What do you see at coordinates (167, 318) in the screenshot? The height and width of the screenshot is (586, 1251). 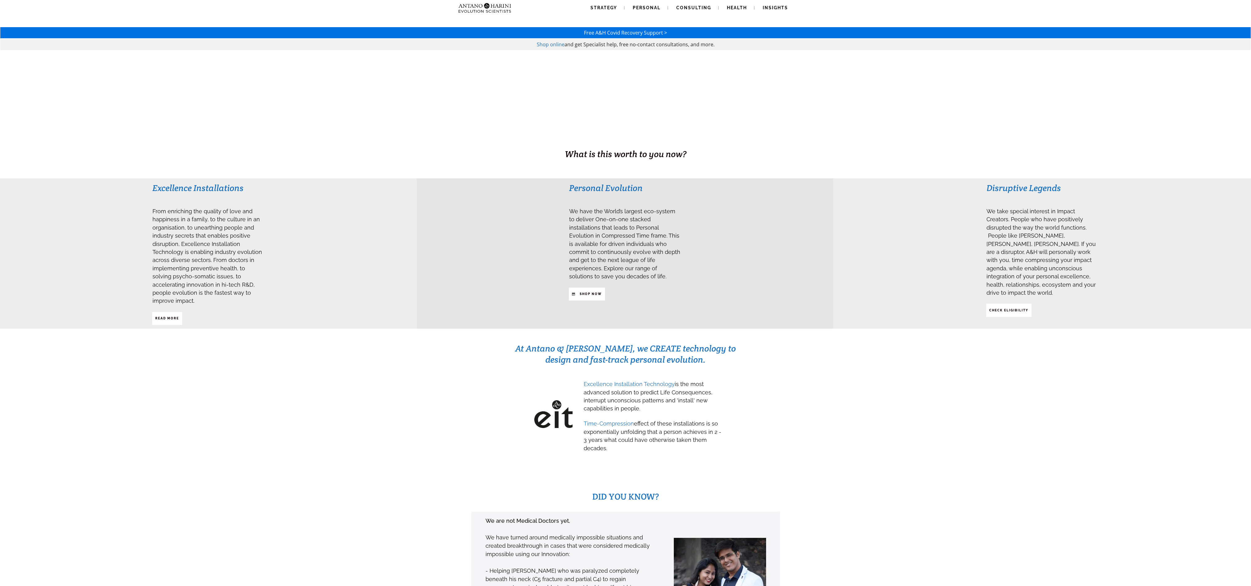 I see `strong: Read More` at bounding box center [167, 318].